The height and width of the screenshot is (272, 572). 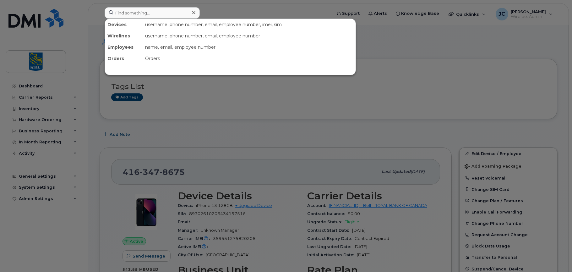 What do you see at coordinates (249, 47) in the screenshot?
I see `div: name, email, employee number` at bounding box center [249, 47].